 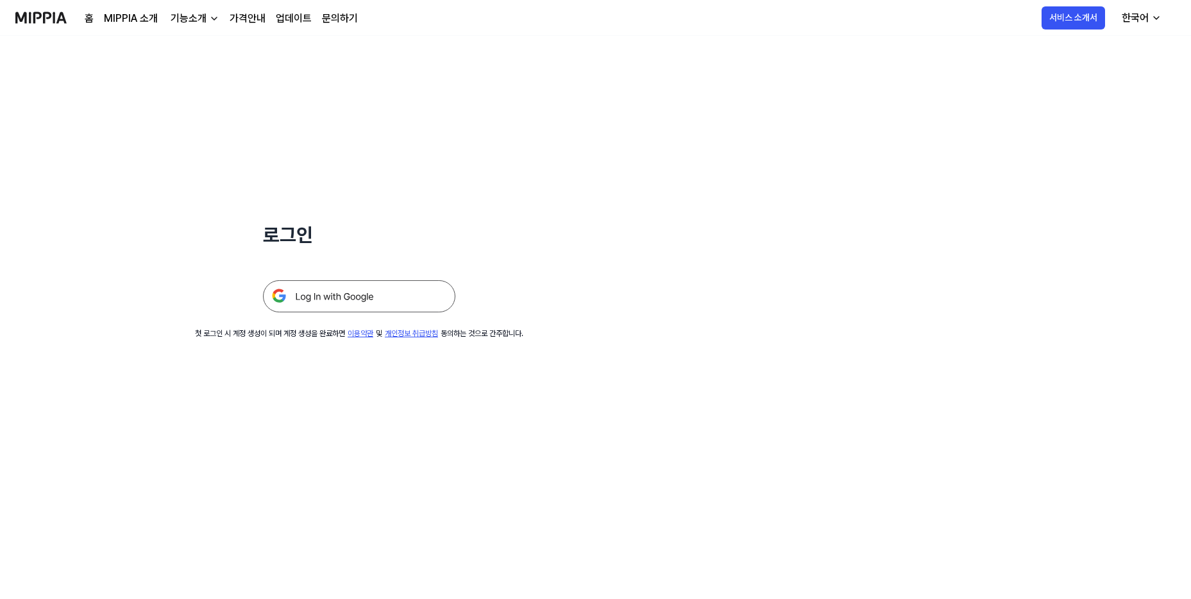 What do you see at coordinates (360, 333) in the screenshot?
I see `a: 이용약관` at bounding box center [360, 333].